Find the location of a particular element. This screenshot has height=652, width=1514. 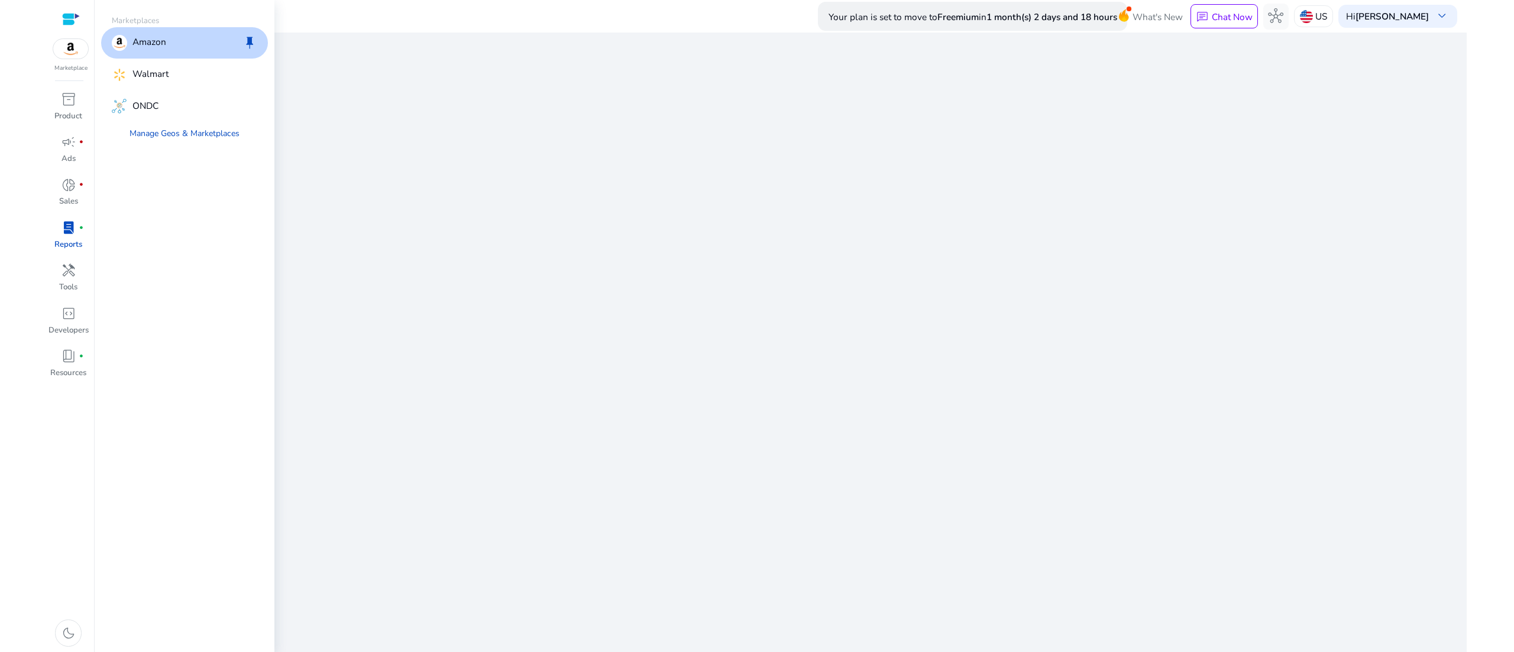

a: handymanTools is located at coordinates (68, 281).